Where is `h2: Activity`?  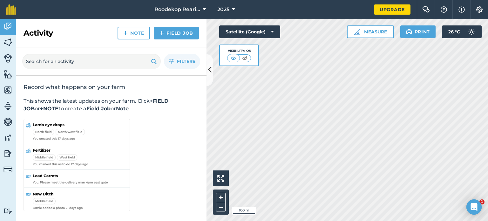
h2: Activity is located at coordinates (38, 33).